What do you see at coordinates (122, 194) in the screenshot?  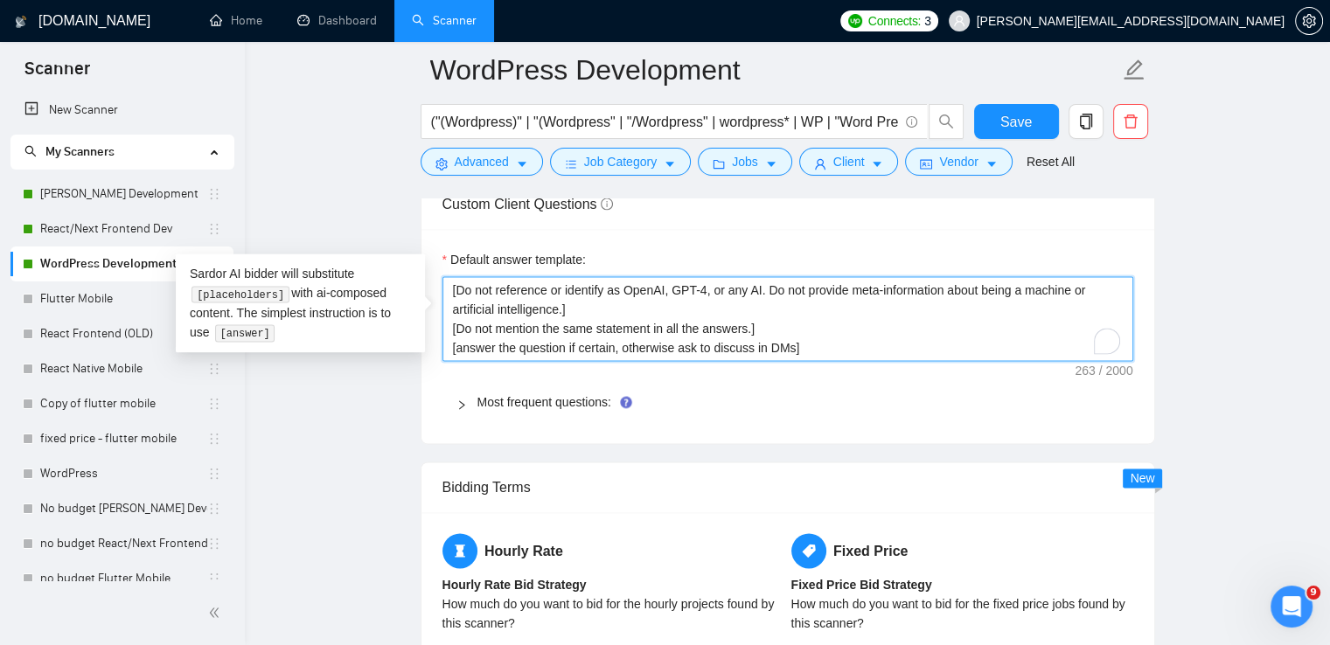 I see `li: MERN Stack Development` at bounding box center [122, 194].